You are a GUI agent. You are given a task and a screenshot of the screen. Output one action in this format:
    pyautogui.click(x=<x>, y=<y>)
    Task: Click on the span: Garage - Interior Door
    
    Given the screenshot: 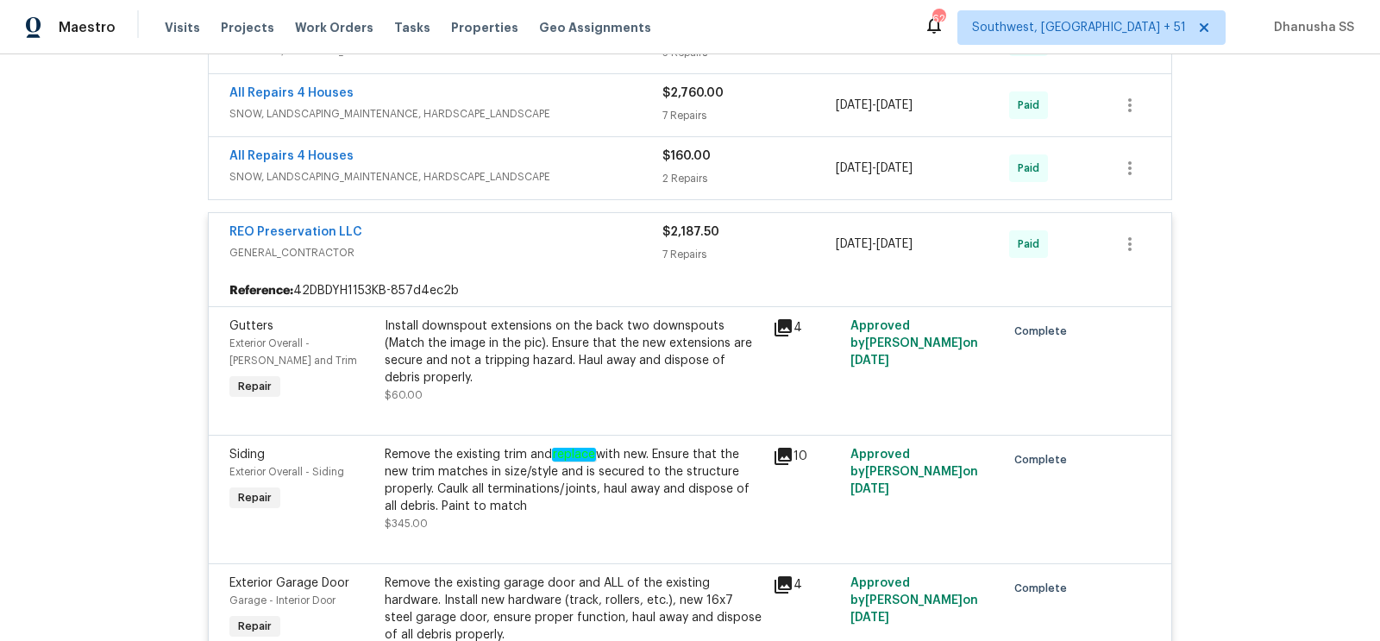 What is the action you would take?
    pyautogui.click(x=282, y=600)
    